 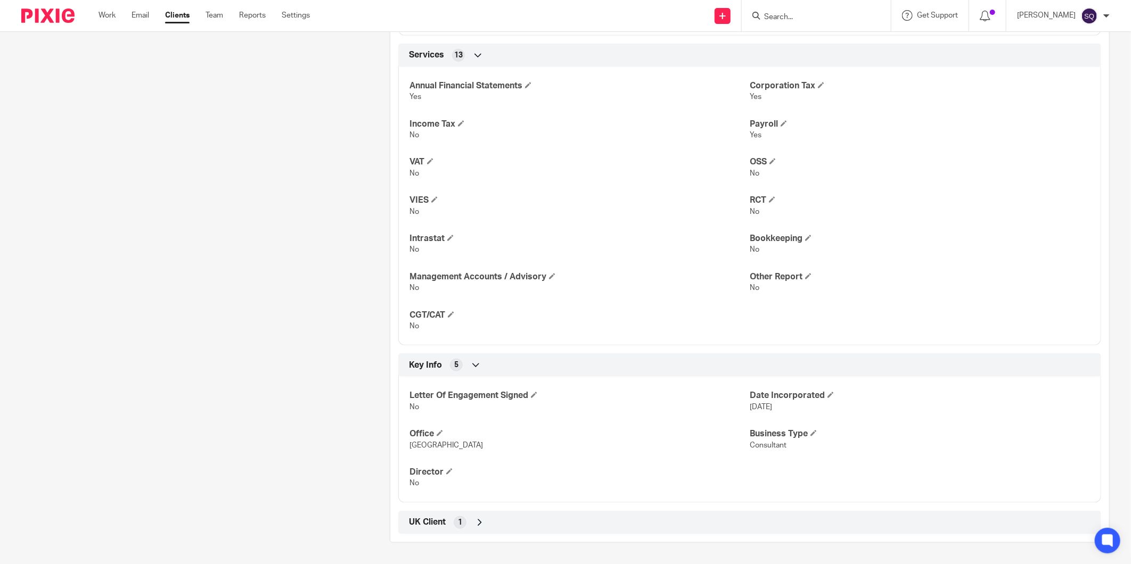 I want to click on a: Reports, so click(x=252, y=15).